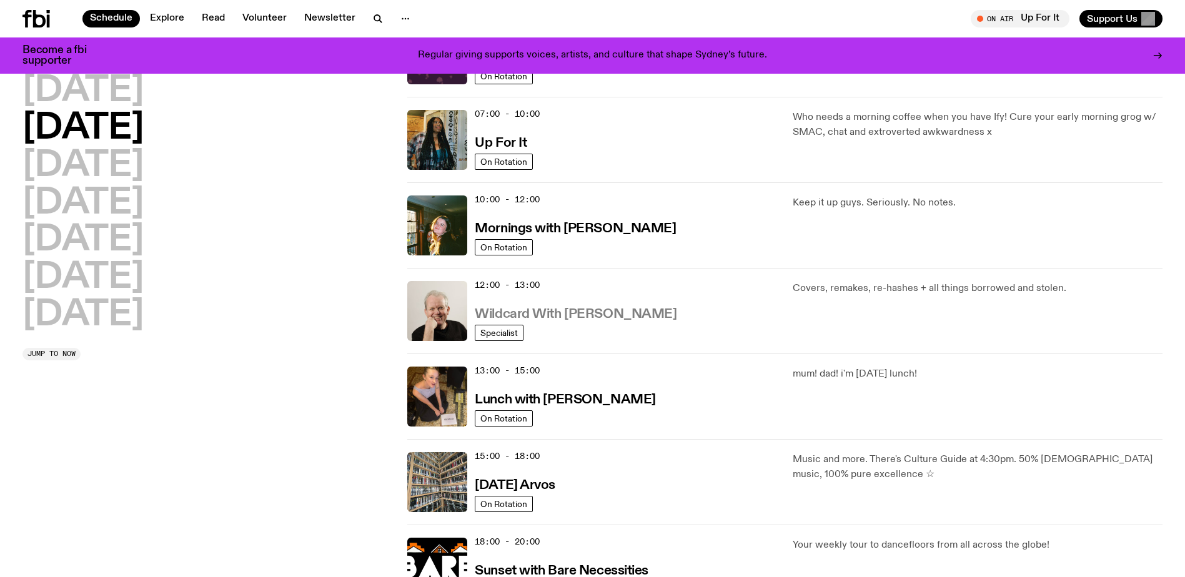 The image size is (1185, 577). Describe the element at coordinates (1112, 19) in the screenshot. I see `span: Support Us` at that location.